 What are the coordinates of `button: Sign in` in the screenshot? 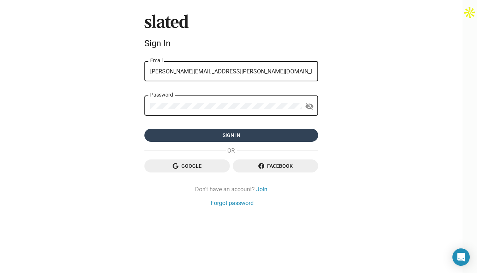 It's located at (231, 135).